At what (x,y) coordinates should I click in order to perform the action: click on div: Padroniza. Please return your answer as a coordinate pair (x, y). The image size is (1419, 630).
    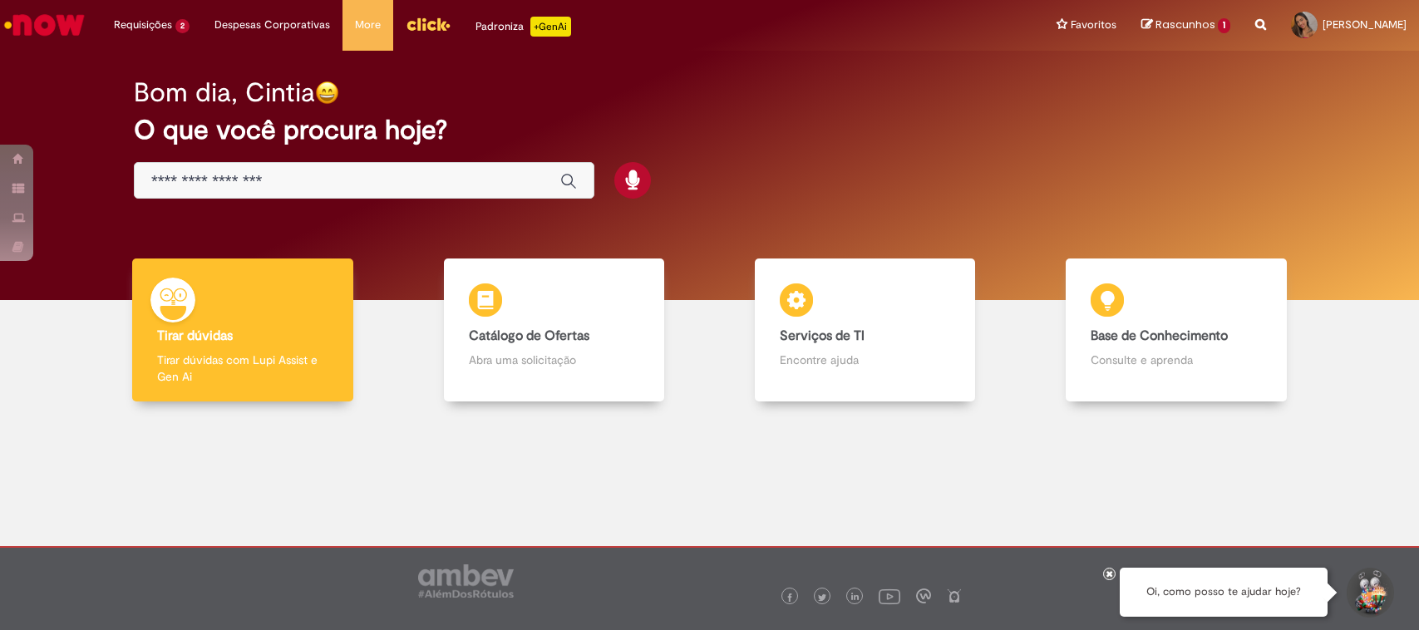
    Looking at the image, I should click on (523, 27).